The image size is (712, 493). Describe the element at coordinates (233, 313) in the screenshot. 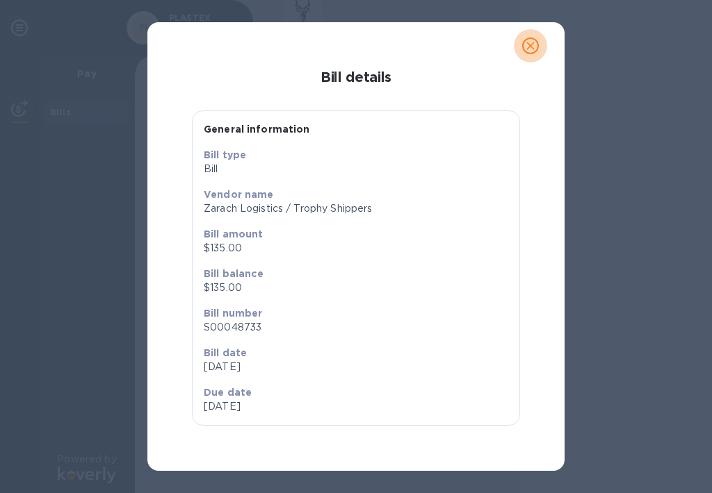

I see `b: Bill number` at that location.